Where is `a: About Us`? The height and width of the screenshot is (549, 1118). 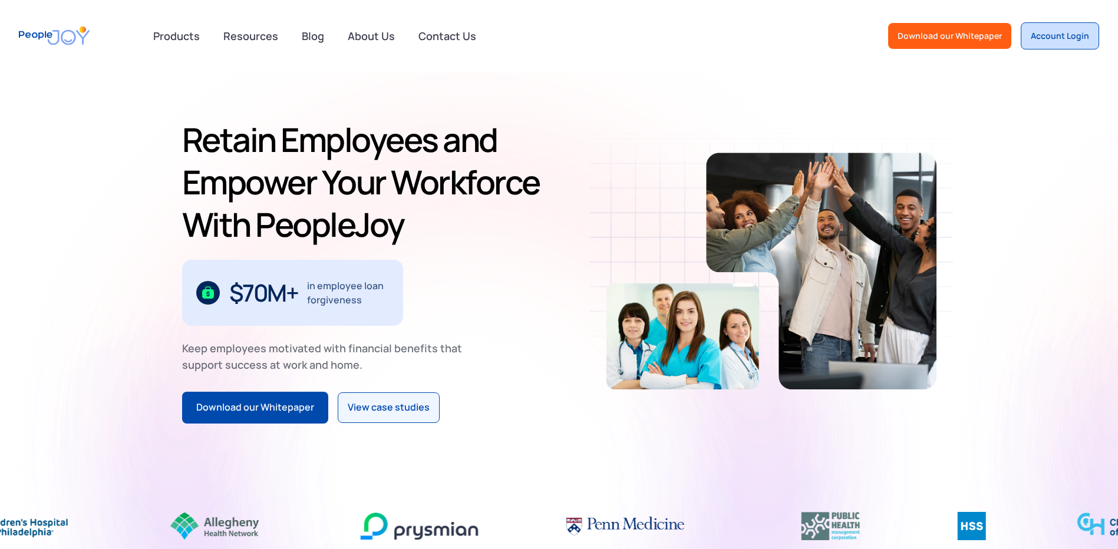 a: About Us is located at coordinates (371, 36).